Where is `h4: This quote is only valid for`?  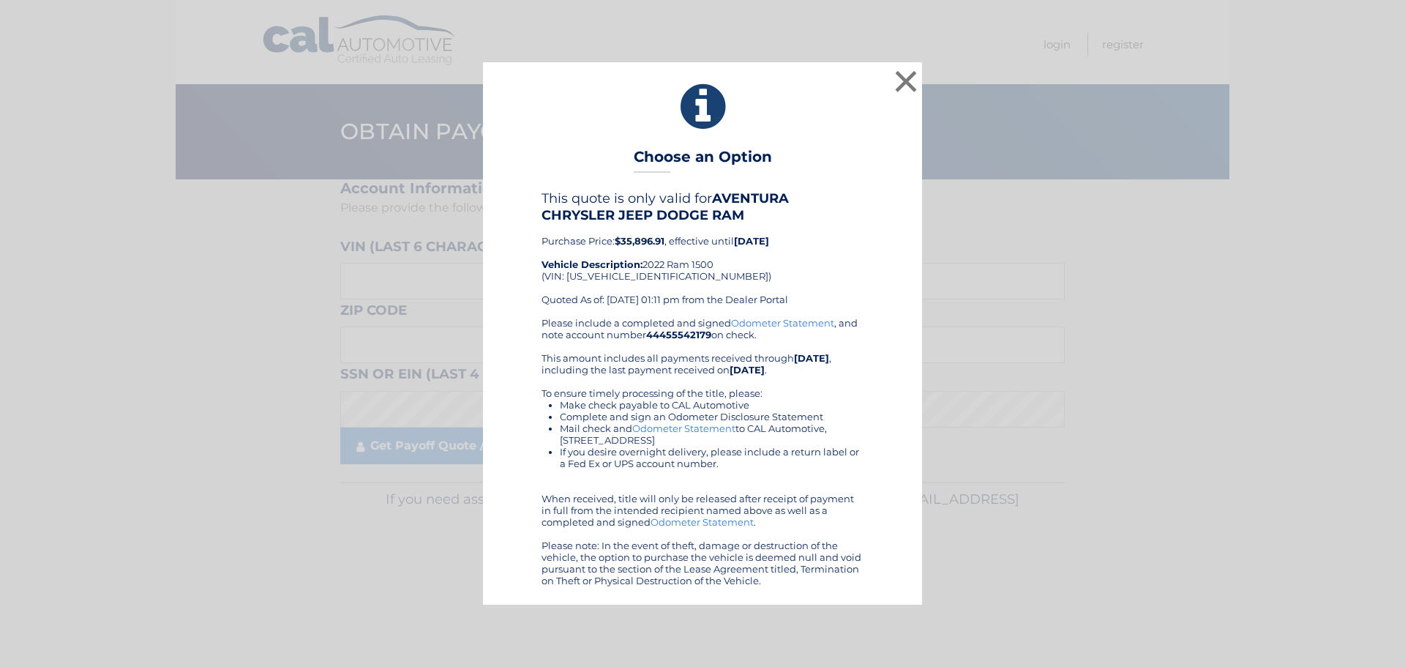
h4: This quote is only valid for is located at coordinates (702, 206).